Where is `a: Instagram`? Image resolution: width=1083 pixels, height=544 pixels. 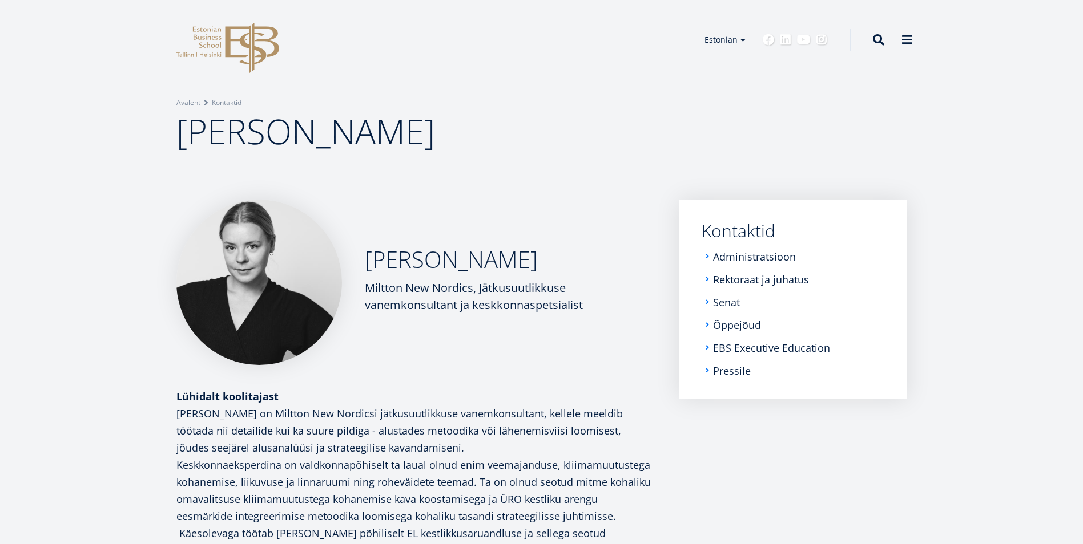 a: Instagram is located at coordinates (821, 40).